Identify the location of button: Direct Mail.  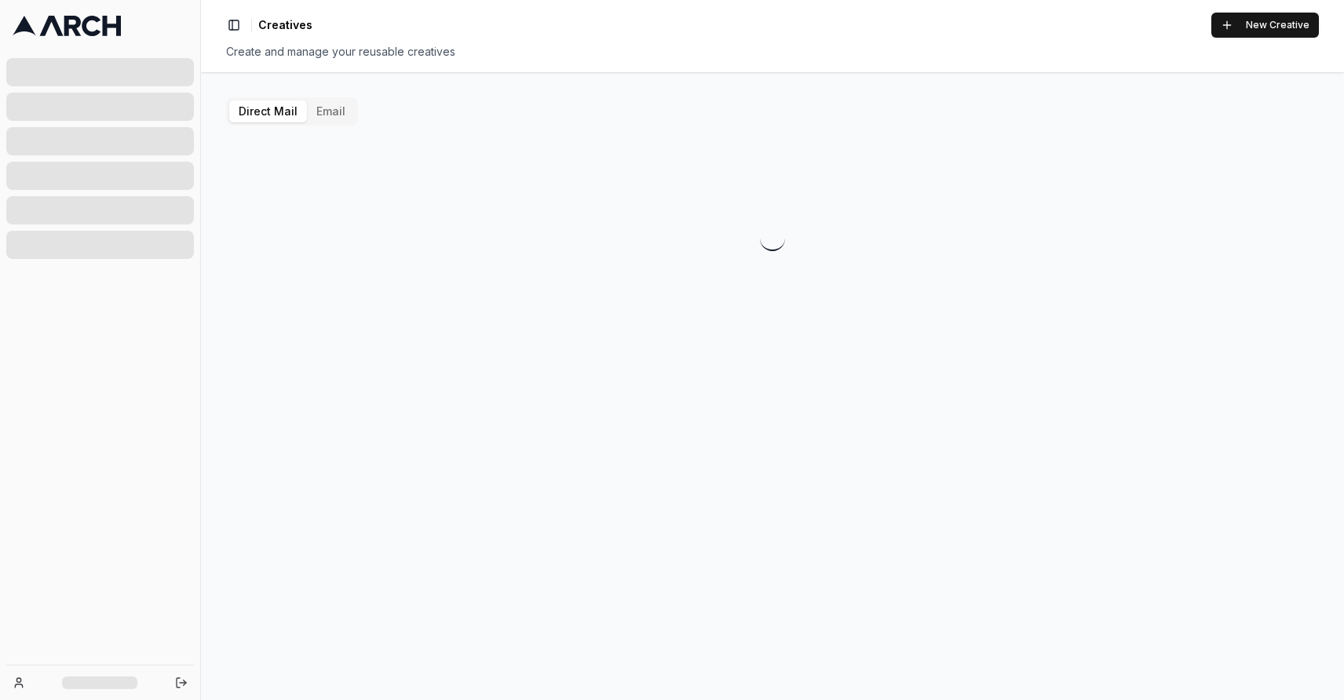
(268, 111).